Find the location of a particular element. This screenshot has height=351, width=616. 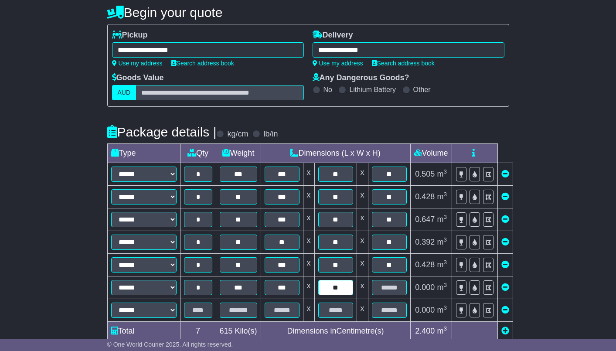

label: Delivery is located at coordinates (333, 35).